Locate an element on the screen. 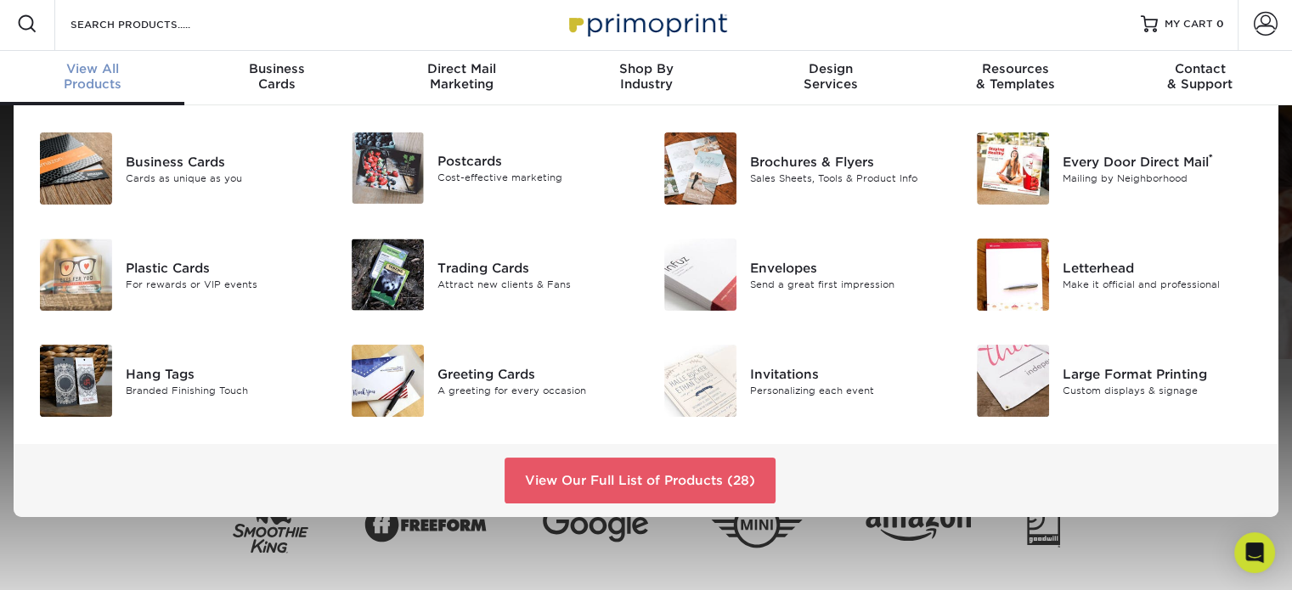  div: & Support is located at coordinates (1200, 76).